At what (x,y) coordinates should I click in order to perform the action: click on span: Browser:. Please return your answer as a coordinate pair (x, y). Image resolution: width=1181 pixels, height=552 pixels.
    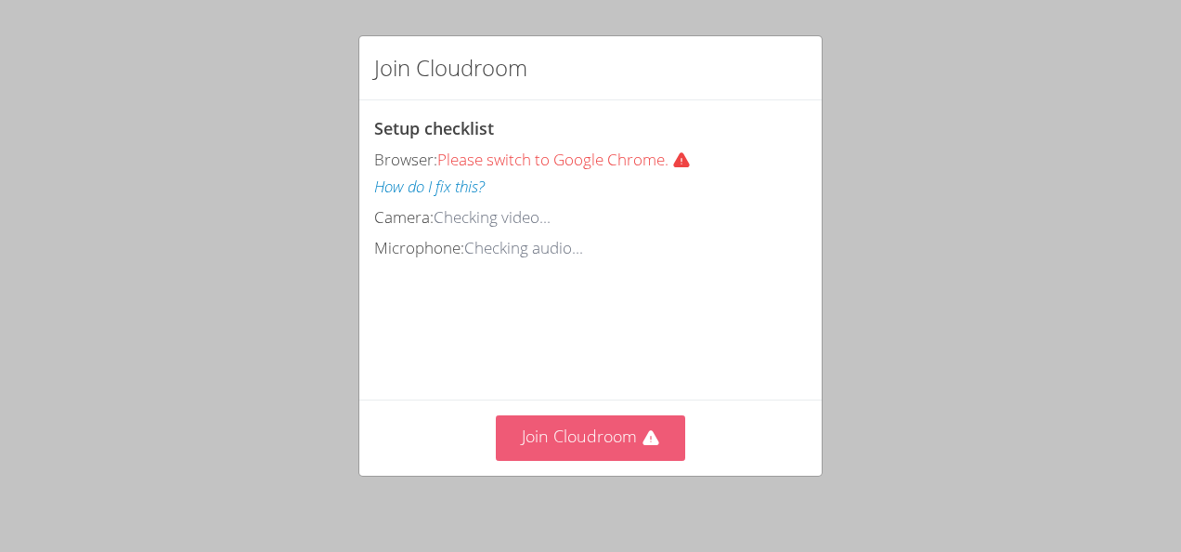
    Looking at the image, I should click on (406, 159).